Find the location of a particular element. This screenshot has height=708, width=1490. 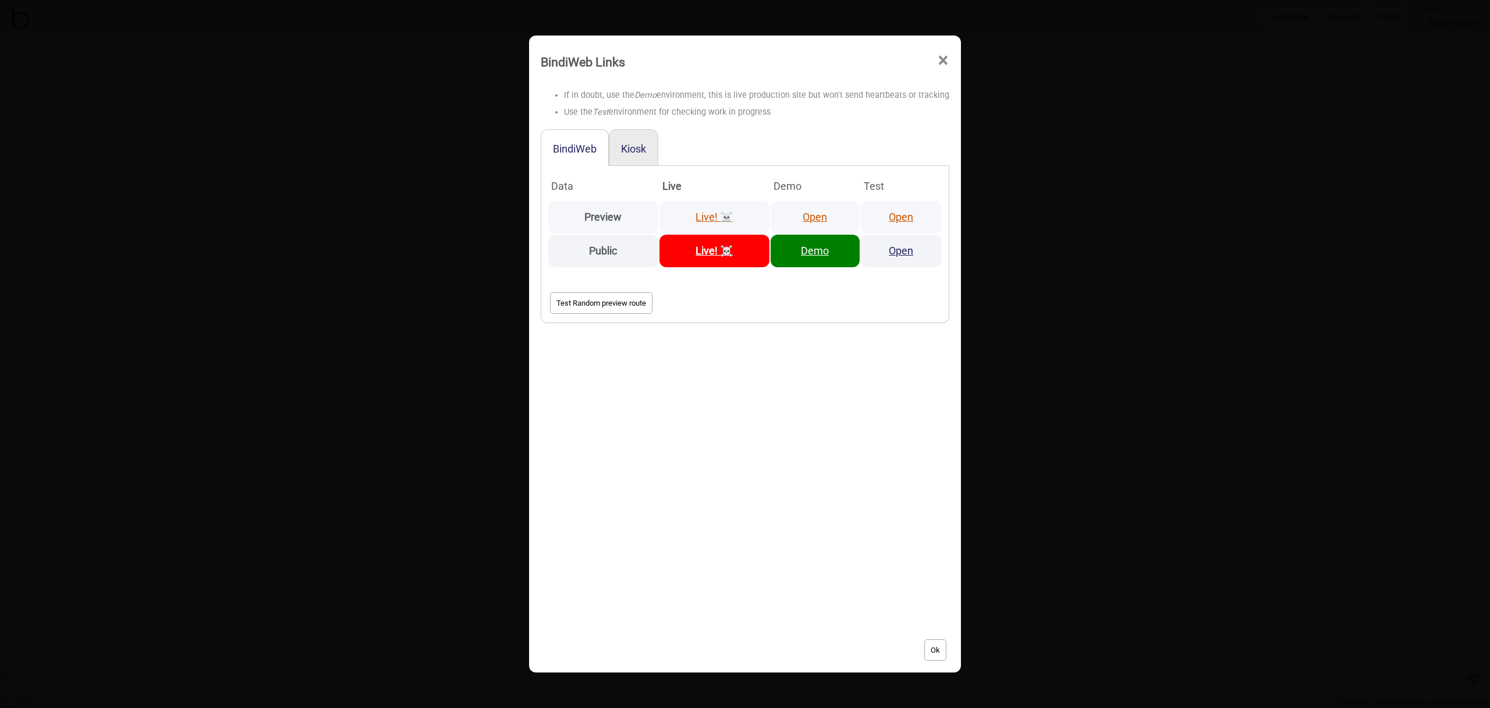

th: Test is located at coordinates (901, 186).